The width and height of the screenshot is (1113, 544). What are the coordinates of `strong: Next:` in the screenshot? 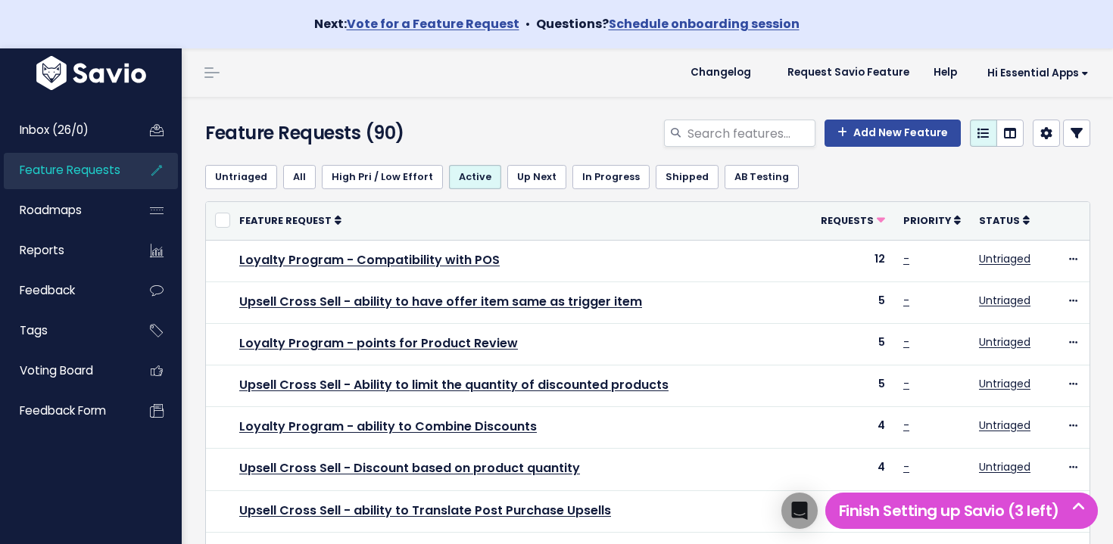 It's located at (416, 23).